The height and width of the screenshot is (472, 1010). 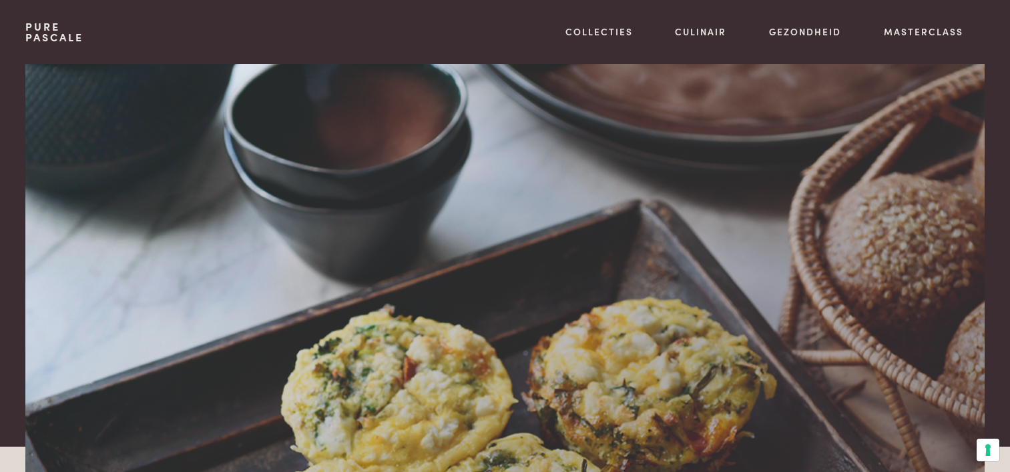 I want to click on a: Masterclass, so click(x=923, y=31).